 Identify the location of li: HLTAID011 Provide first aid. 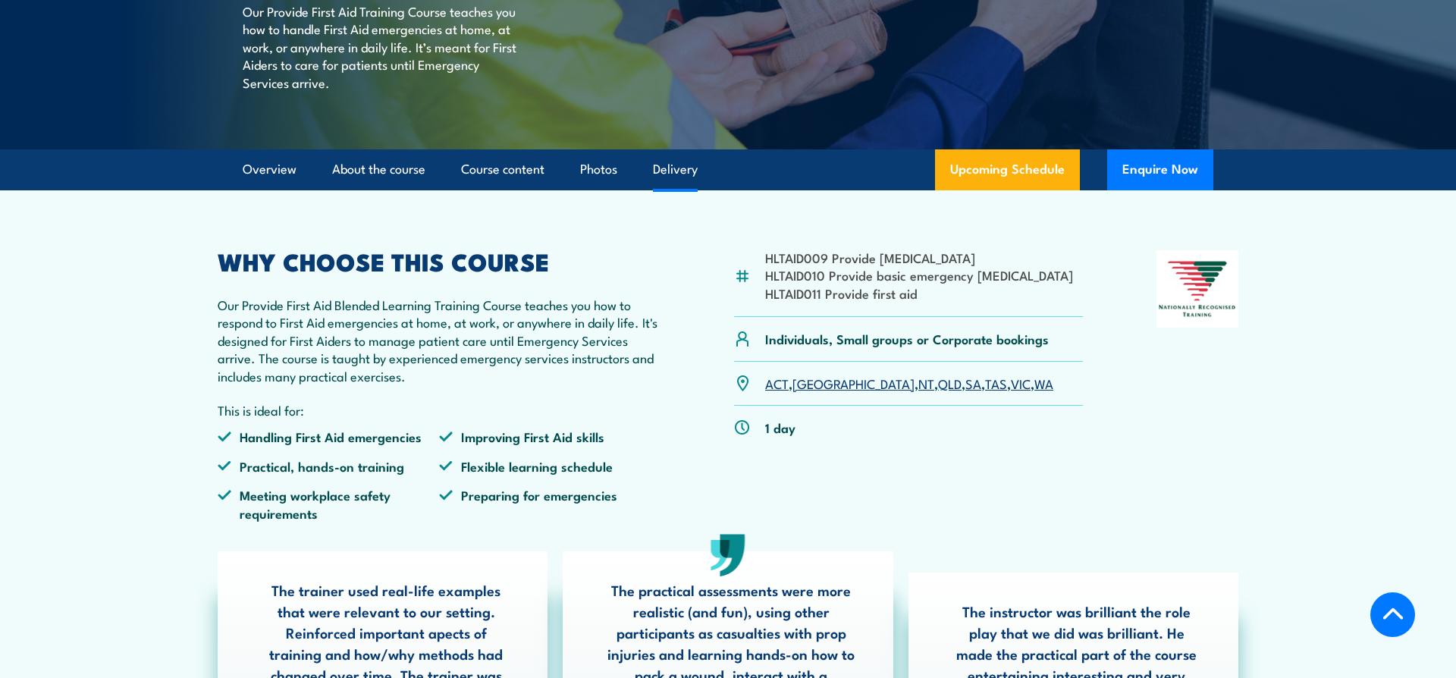
(919, 293).